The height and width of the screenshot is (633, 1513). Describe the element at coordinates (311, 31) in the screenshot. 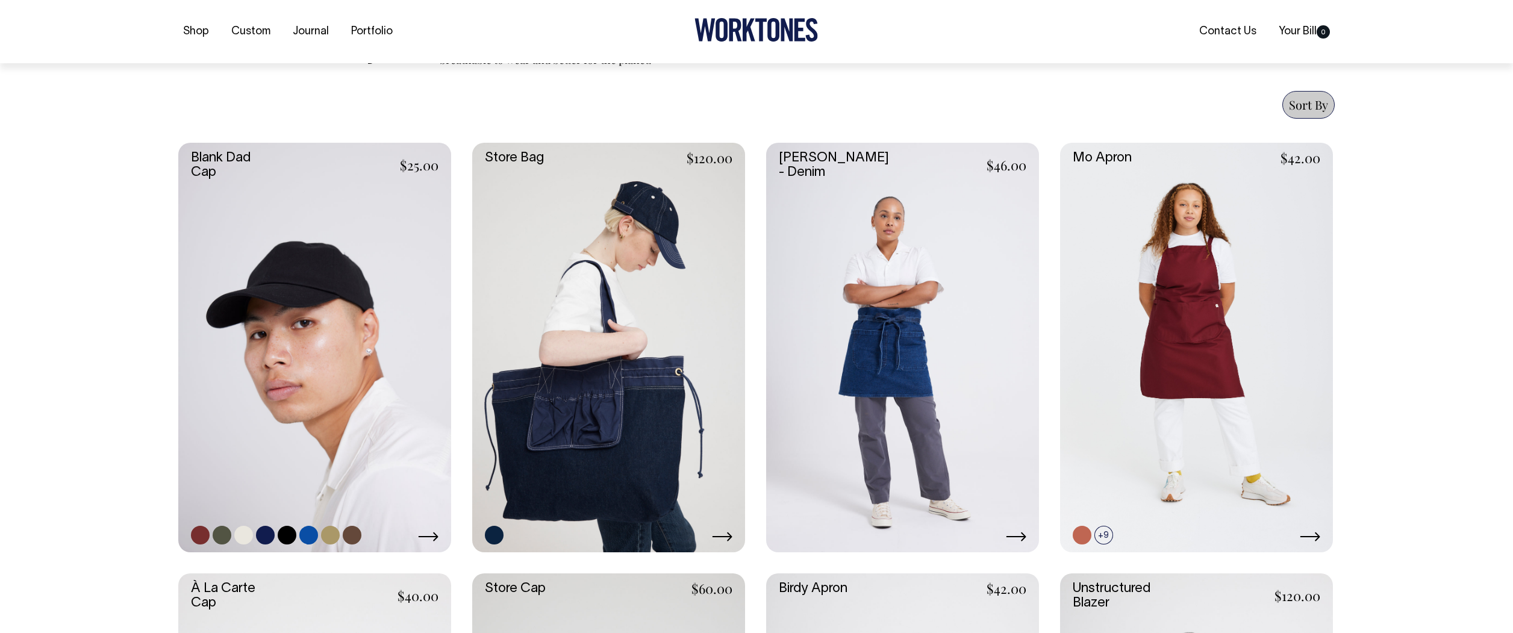

I see `a: Journal` at that location.